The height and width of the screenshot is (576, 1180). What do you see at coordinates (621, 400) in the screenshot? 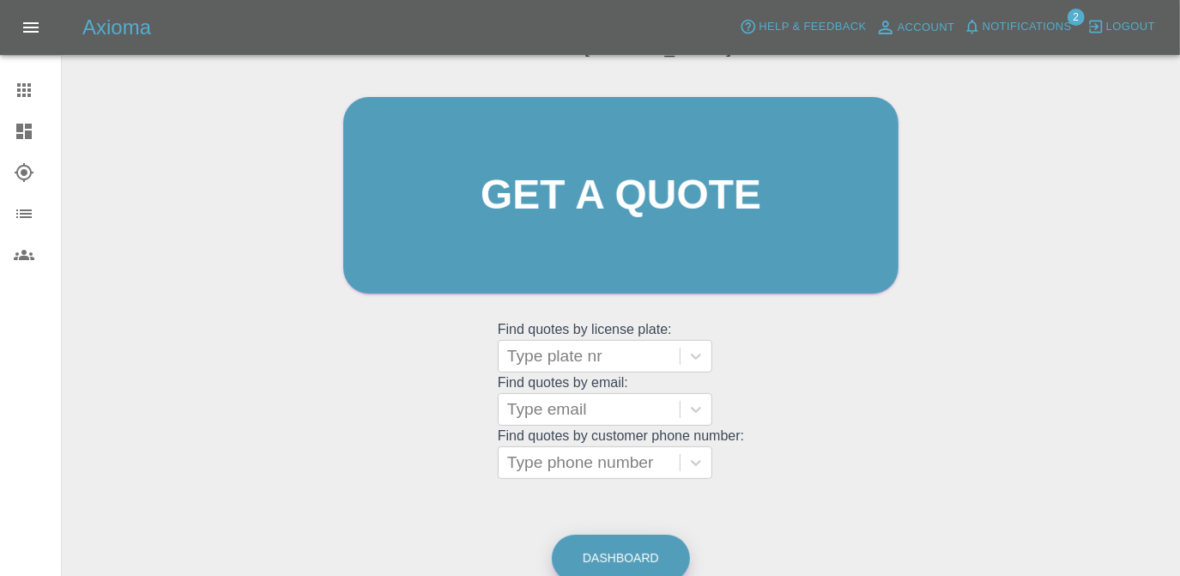
I see `grid: Find quotes by email:` at bounding box center [621, 400].